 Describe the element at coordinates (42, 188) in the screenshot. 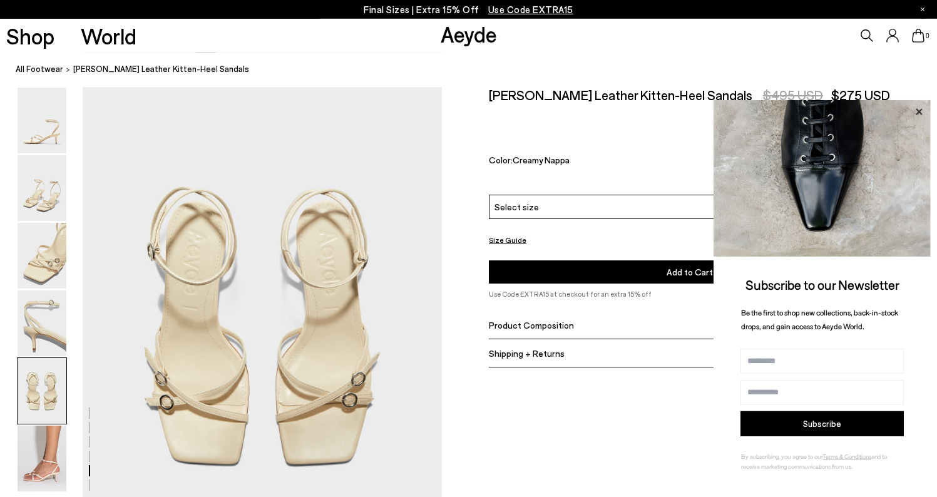

I see `img: Libby Leather Kitten-Heel Sandals - Image 2` at that location.